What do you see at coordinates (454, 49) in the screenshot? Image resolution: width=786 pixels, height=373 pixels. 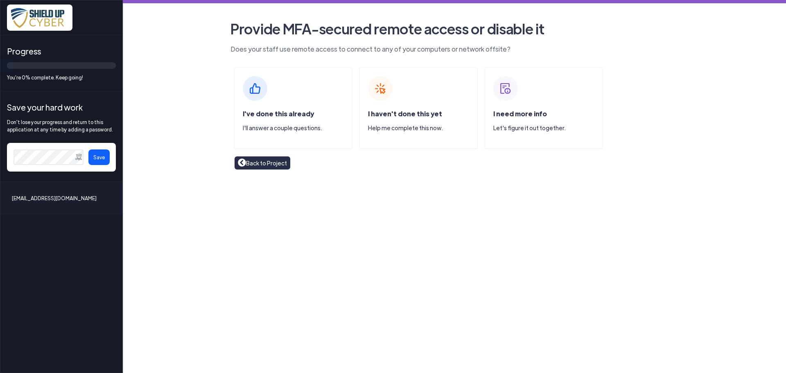 I see `p: Does your staff use remote access to connect to any of your computers or network offsite?` at bounding box center [454, 49].